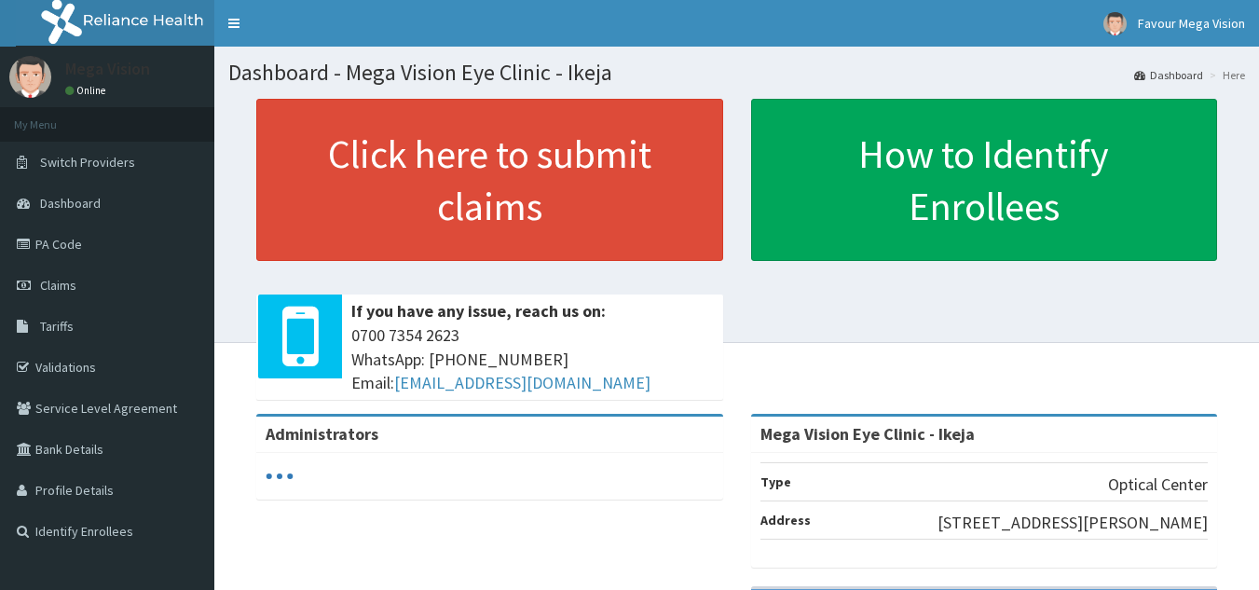 Image resolution: width=1259 pixels, height=590 pixels. I want to click on b: Type, so click(776, 482).